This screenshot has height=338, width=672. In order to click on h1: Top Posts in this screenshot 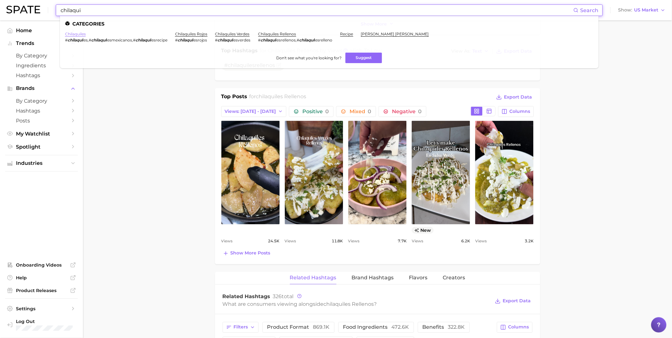, I will do `click(234, 98)`.